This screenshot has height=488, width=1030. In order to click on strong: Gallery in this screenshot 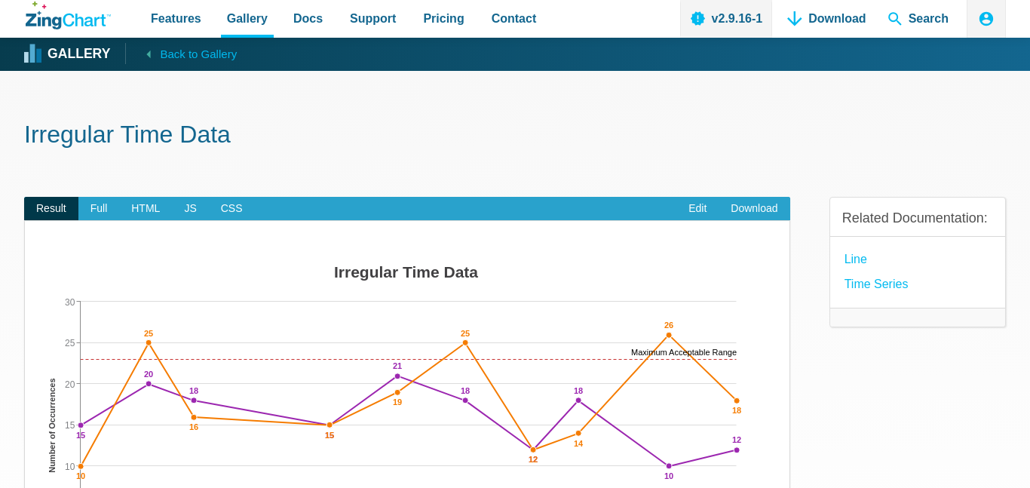, I will do `click(78, 54)`.